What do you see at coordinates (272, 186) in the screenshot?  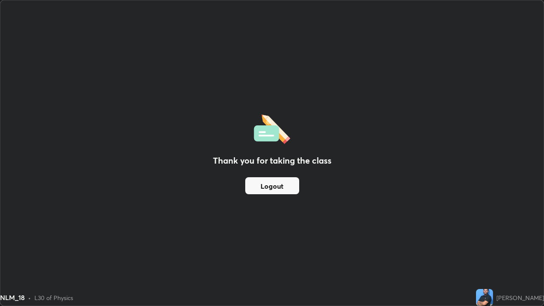 I see `button: Logout` at bounding box center [272, 186].